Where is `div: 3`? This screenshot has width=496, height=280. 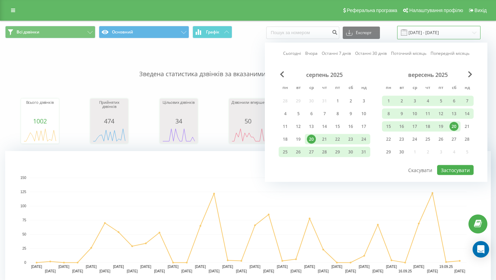
div: 3 is located at coordinates (415, 101).